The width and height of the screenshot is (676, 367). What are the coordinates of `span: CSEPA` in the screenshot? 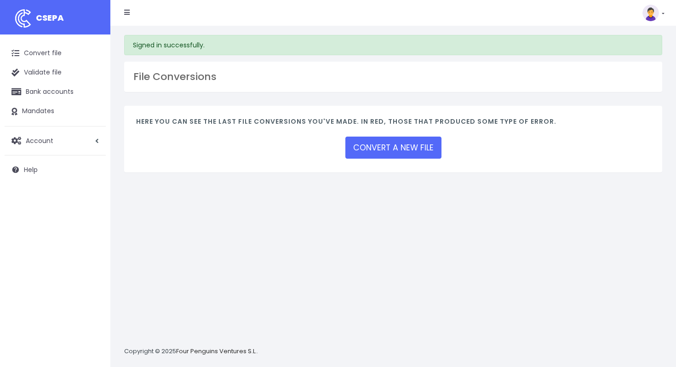 It's located at (50, 17).